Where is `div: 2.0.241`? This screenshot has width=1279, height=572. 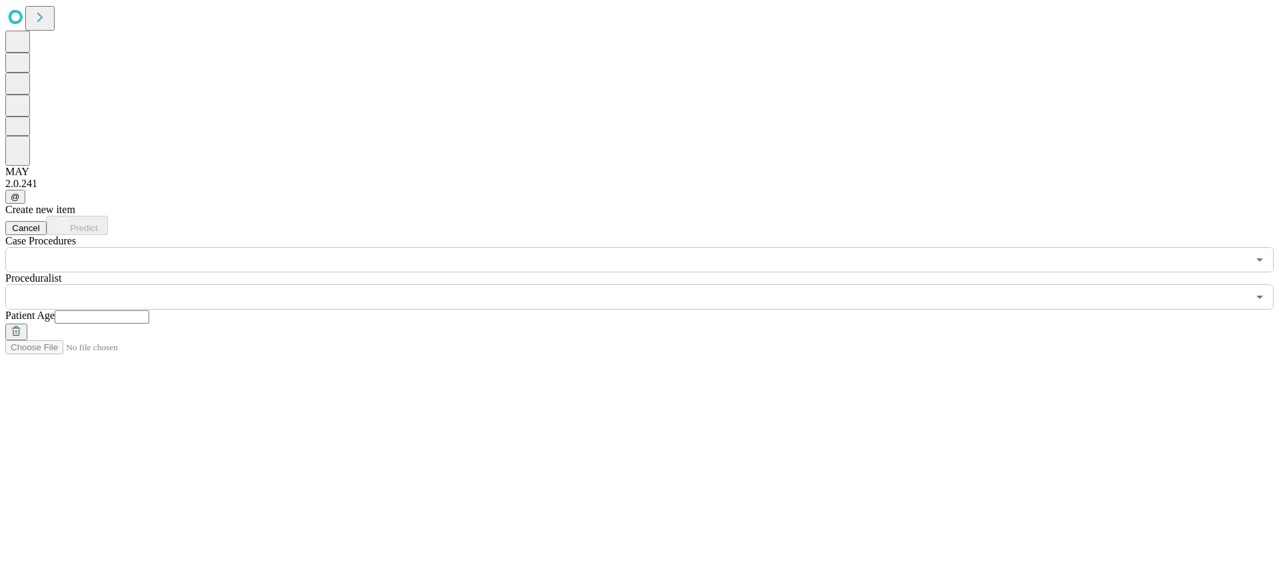
div: 2.0.241 is located at coordinates (640, 184).